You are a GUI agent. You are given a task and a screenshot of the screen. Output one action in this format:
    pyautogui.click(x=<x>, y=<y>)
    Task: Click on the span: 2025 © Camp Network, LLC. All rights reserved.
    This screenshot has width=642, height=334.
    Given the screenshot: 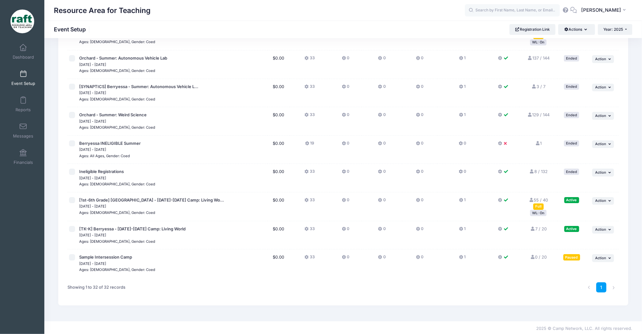 What is the action you would take?
    pyautogui.click(x=585, y=328)
    